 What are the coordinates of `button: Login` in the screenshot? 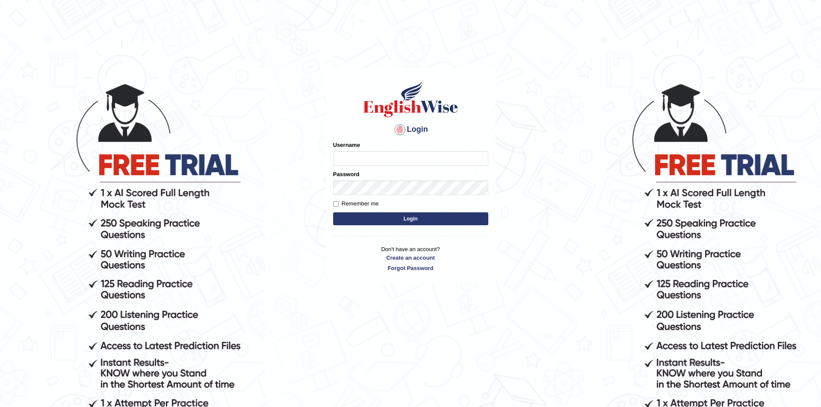 It's located at (411, 219).